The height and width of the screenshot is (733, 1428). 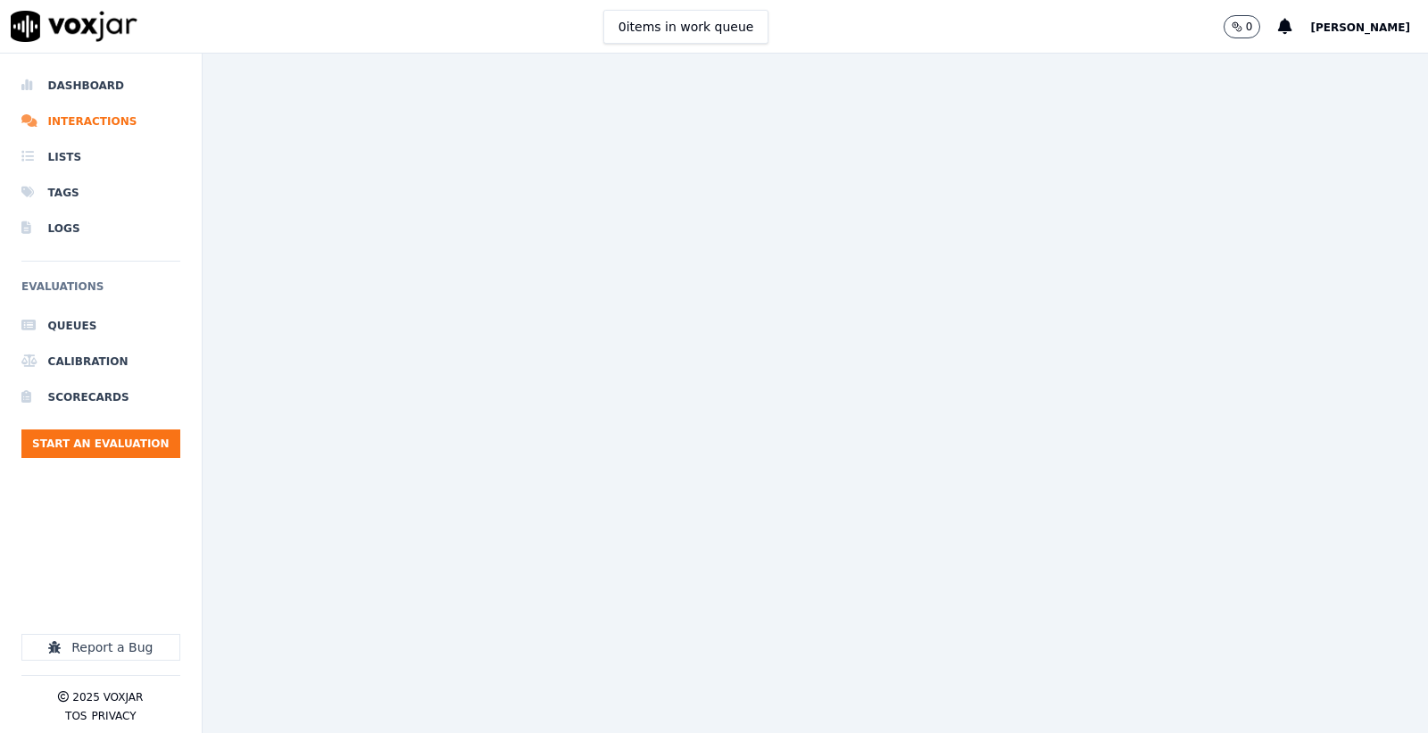 I want to click on button: Privacy, so click(x=114, y=716).